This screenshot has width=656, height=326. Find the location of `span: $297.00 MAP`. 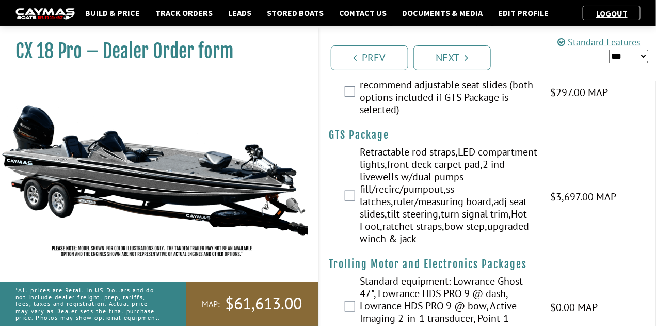

span: $297.00 MAP is located at coordinates (580, 92).